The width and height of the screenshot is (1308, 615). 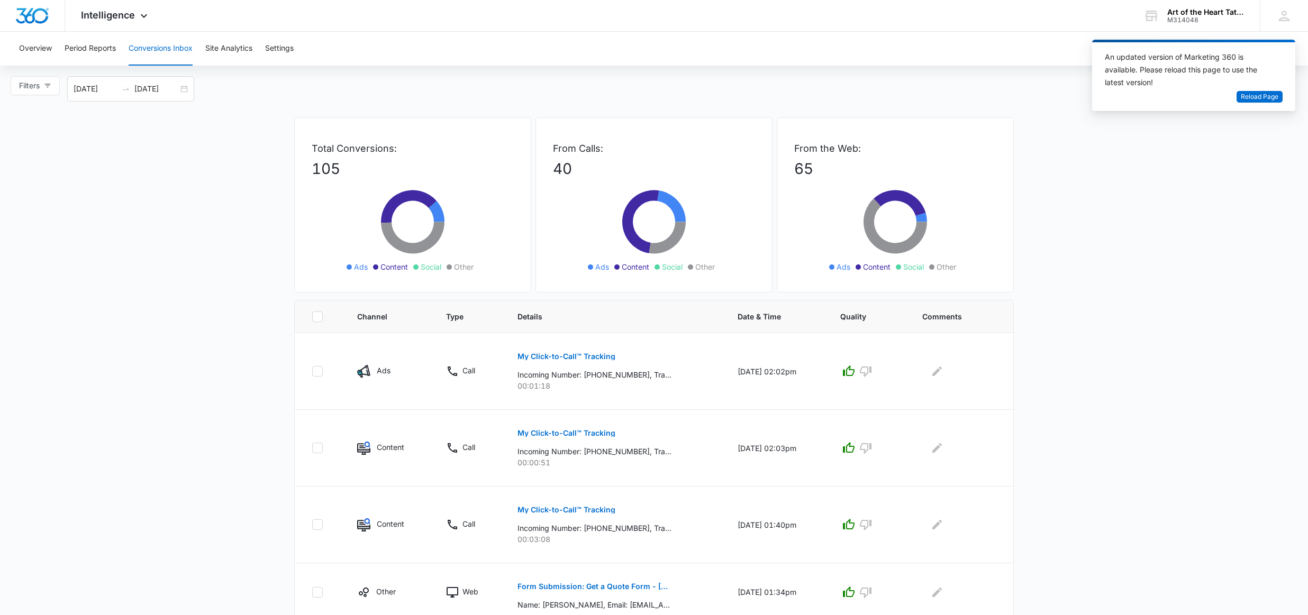 What do you see at coordinates (279, 49) in the screenshot?
I see `button: Settings` at bounding box center [279, 49].